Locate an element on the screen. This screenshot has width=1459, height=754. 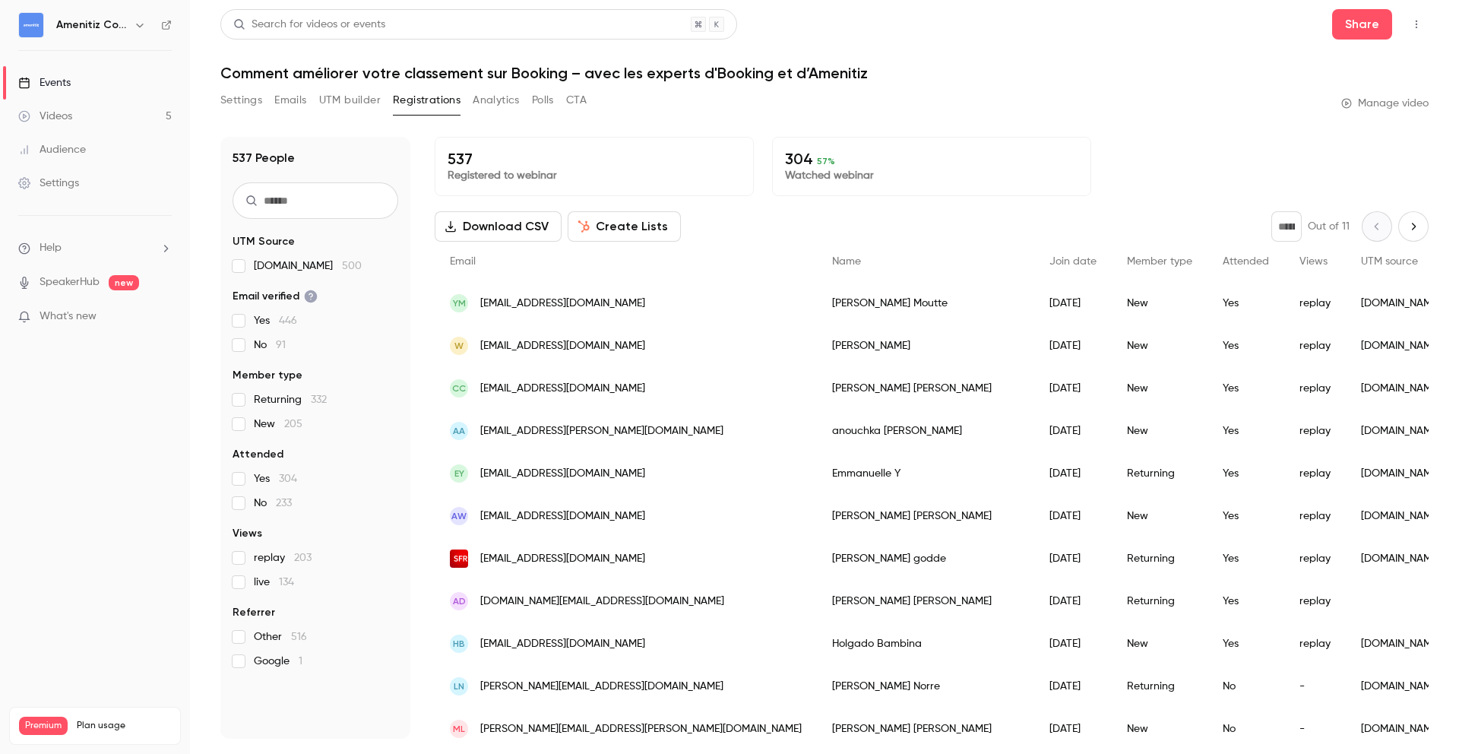
span: 500 is located at coordinates (352, 266).